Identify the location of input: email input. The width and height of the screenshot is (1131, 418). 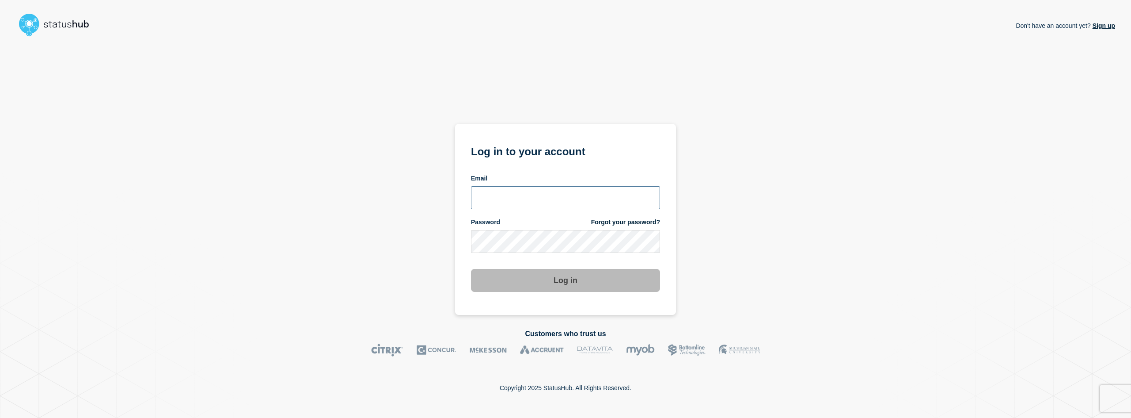
(566, 197).